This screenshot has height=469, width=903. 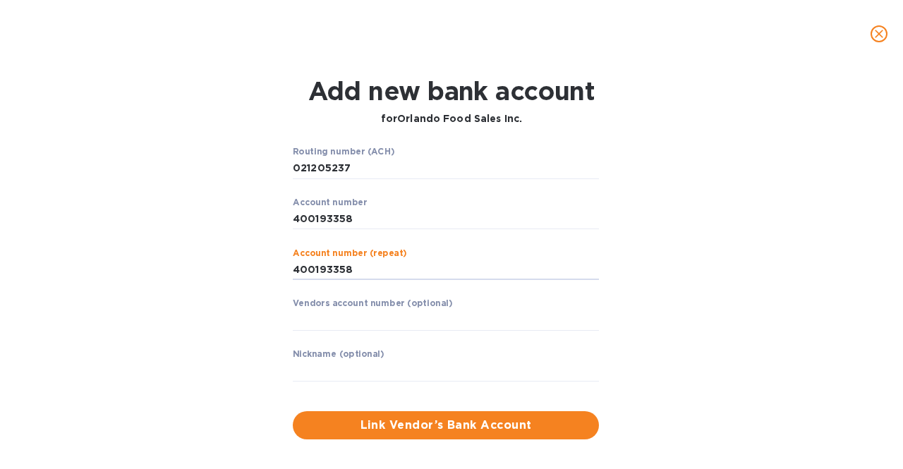 I want to click on label: Nickname (optional), so click(x=339, y=355).